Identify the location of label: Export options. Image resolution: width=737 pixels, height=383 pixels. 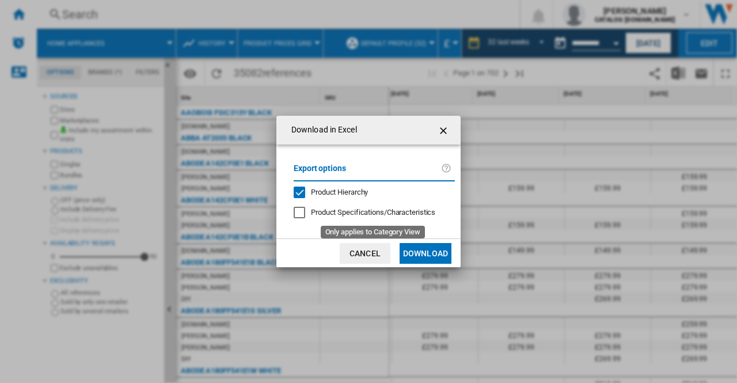
(367, 172).